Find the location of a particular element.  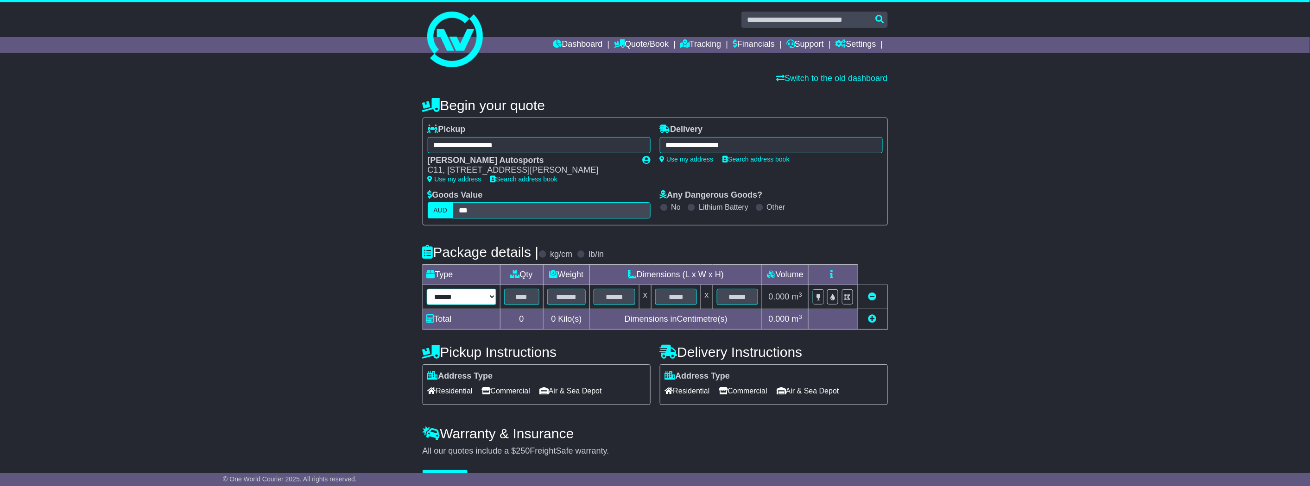

label: Delivery is located at coordinates (681, 130).